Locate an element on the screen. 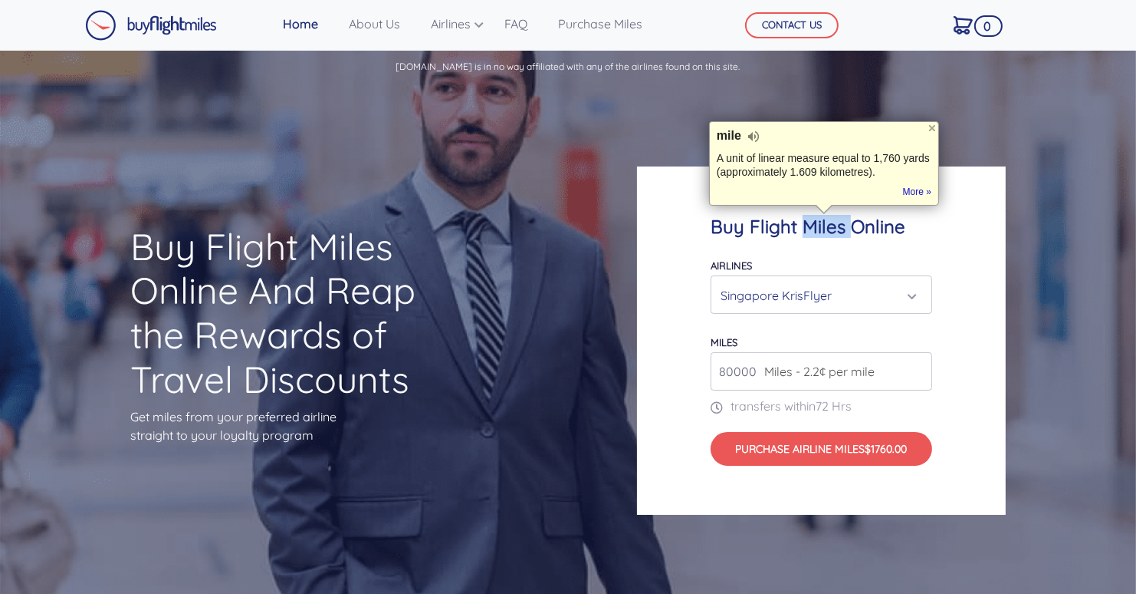 This screenshot has height=594, width=1136. img: Buy Flight Miles Logo is located at coordinates (151, 25).